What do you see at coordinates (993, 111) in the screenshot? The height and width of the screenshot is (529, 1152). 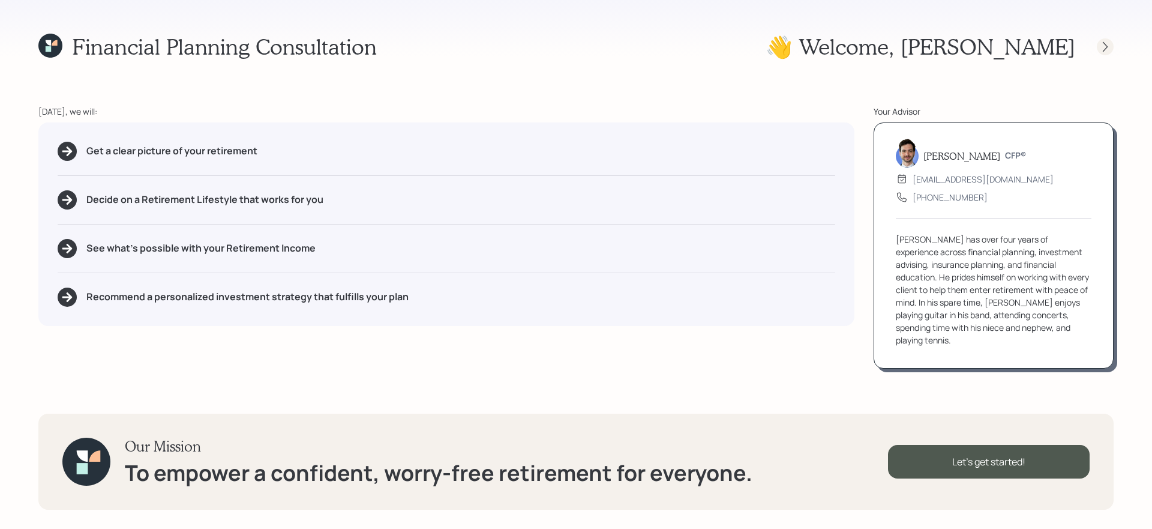 I see `div: Your Advisor` at bounding box center [993, 111].